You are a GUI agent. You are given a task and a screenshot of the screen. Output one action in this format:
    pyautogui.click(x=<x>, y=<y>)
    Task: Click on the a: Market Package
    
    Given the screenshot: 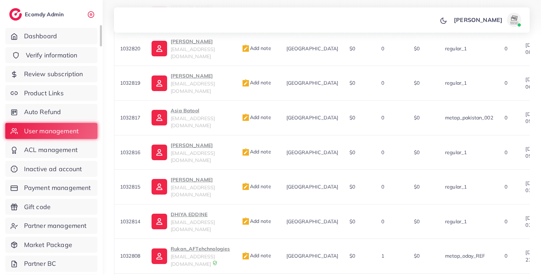 What is the action you would take?
    pyautogui.click(x=51, y=245)
    